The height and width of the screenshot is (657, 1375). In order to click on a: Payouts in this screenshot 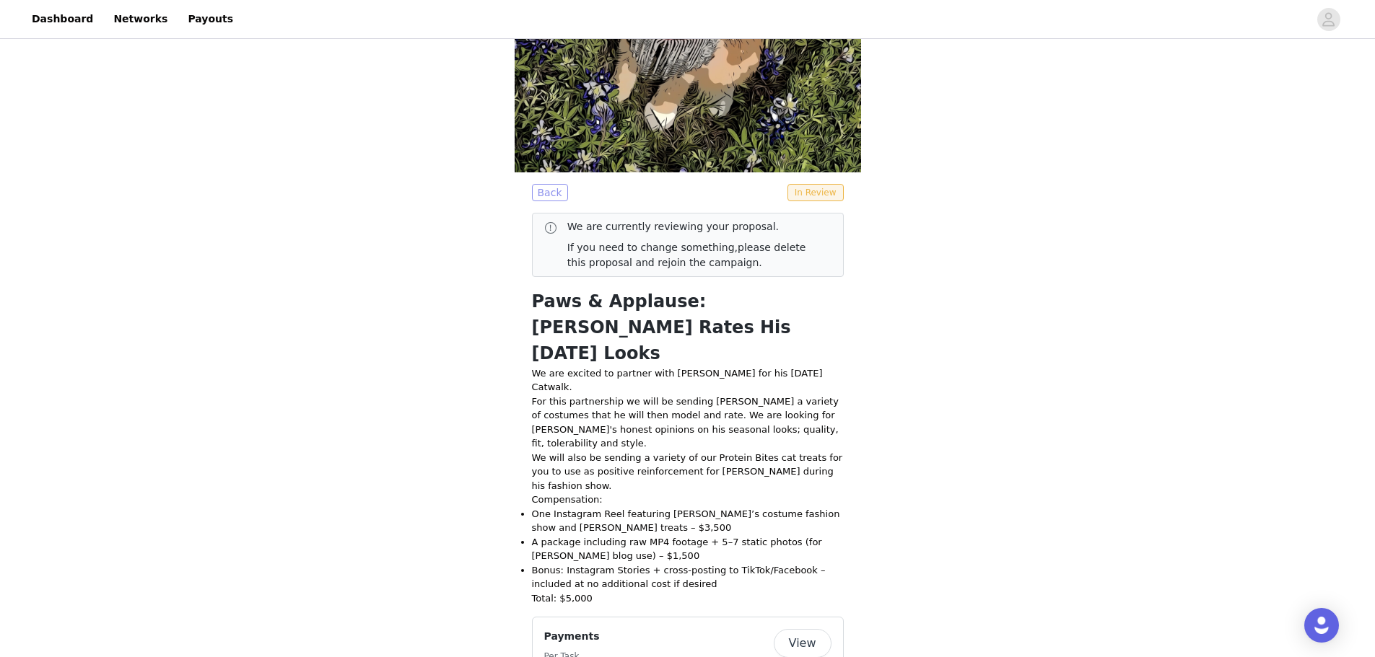, I will do `click(210, 19)`.